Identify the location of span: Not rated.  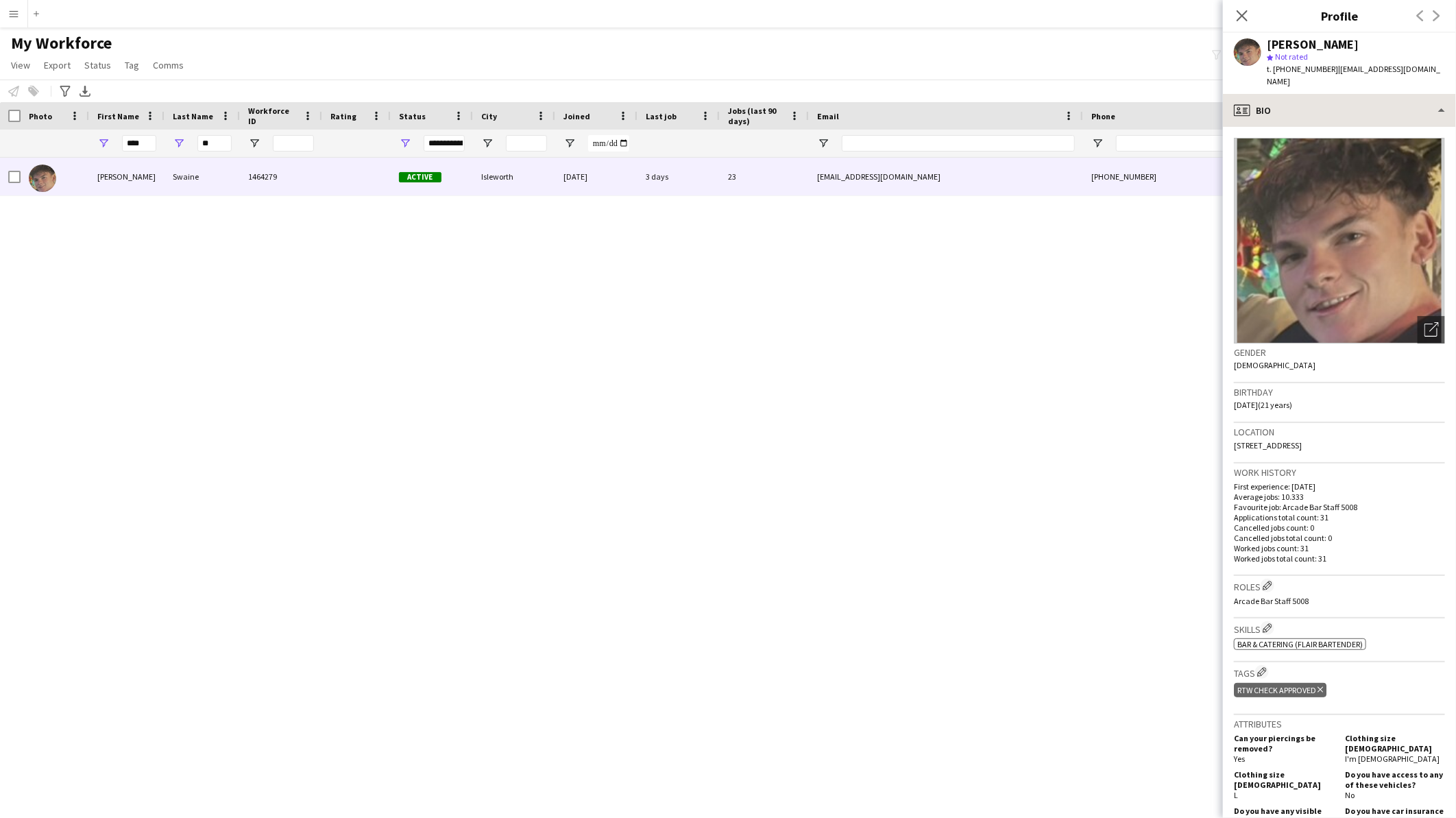
(1292, 56).